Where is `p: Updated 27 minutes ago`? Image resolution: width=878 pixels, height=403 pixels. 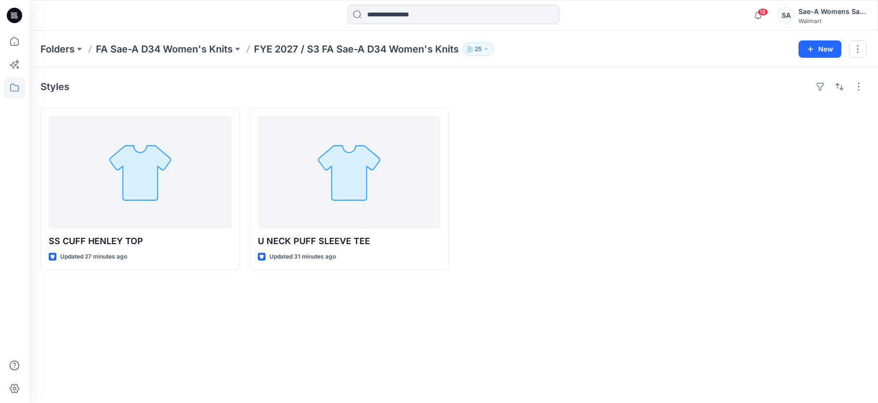
p: Updated 27 minutes ago is located at coordinates (94, 257).